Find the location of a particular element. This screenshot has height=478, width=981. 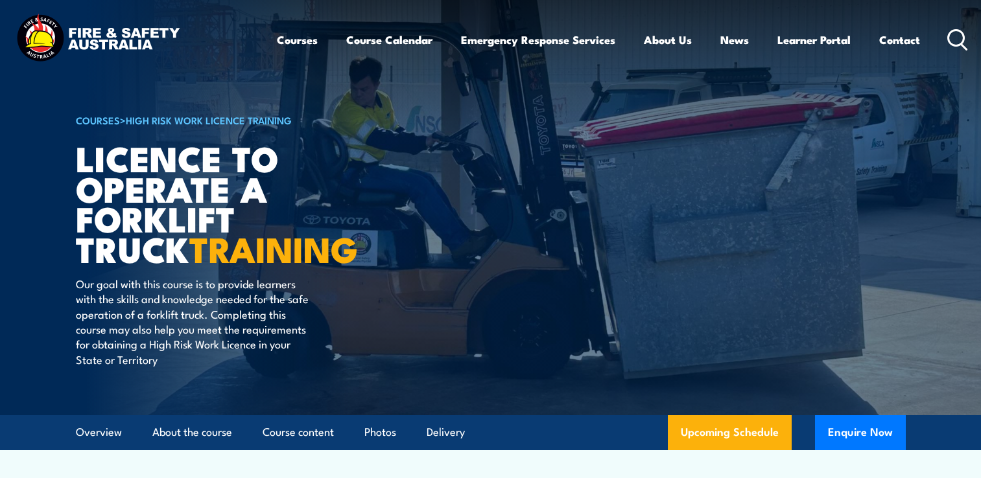

strong: TRAINING is located at coordinates (274, 248).